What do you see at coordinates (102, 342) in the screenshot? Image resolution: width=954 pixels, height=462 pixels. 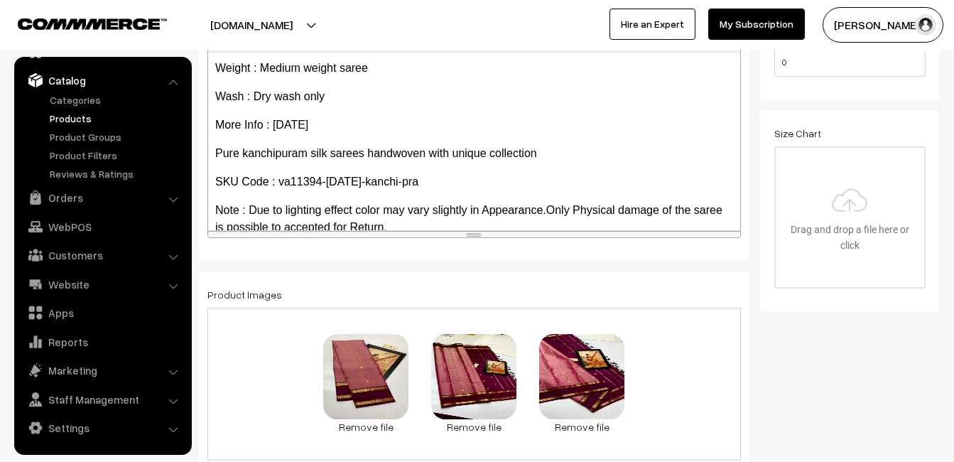 I see `a: Reports` at bounding box center [102, 342].